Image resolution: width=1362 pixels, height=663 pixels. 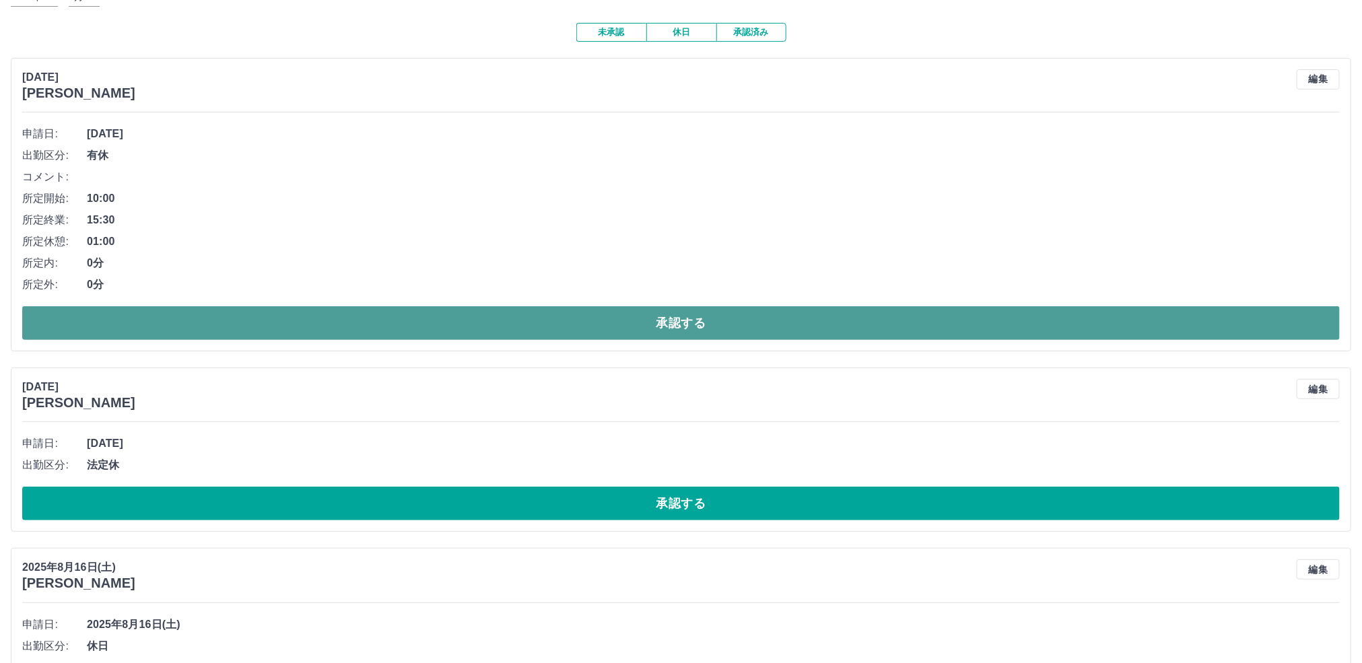 I want to click on span: 所定終業:, so click(x=55, y=220).